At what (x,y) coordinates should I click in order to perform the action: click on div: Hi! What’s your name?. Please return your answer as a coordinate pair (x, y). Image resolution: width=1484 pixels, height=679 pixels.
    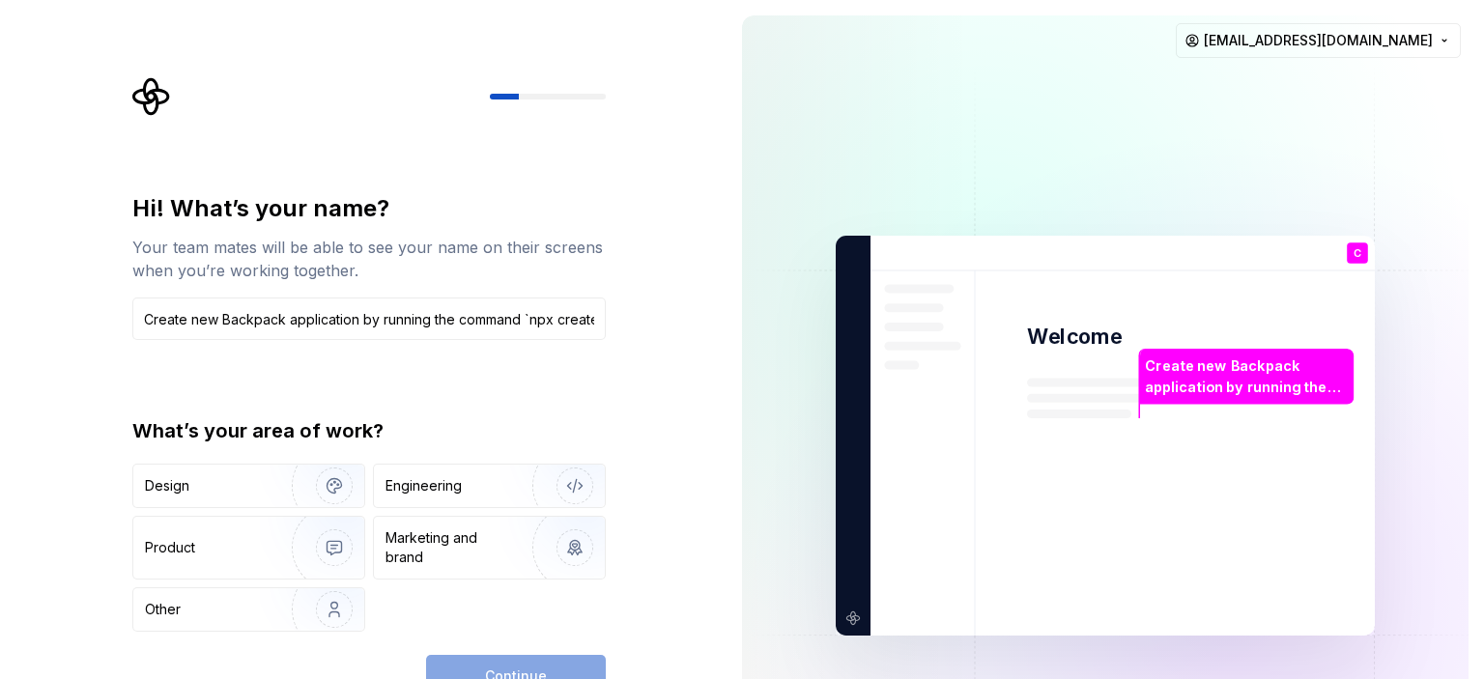
    Looking at the image, I should click on (369, 209).